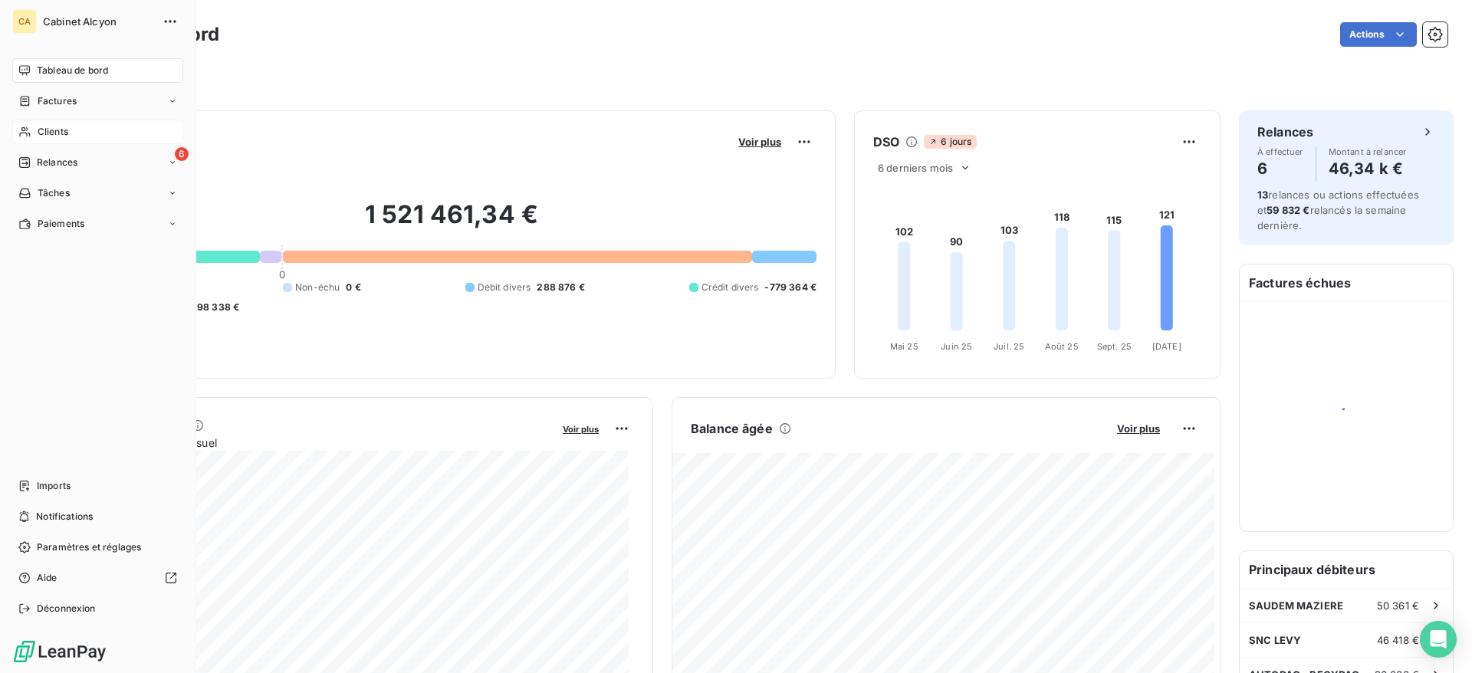 This screenshot has width=1472, height=673. Describe the element at coordinates (61, 224) in the screenshot. I see `span: Paiements` at that location.